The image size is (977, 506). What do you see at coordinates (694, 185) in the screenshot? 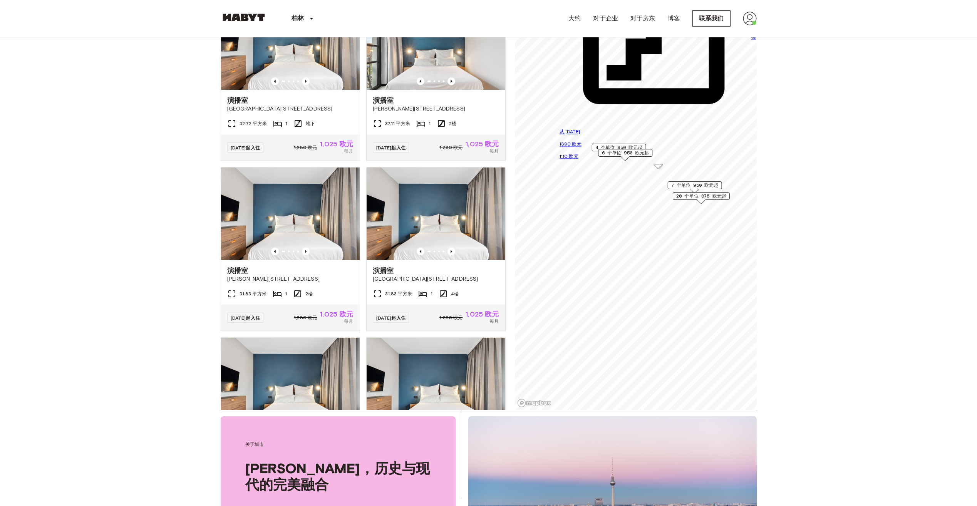
I see `span: 7 个单位 950 欧元起` at bounding box center [694, 185].